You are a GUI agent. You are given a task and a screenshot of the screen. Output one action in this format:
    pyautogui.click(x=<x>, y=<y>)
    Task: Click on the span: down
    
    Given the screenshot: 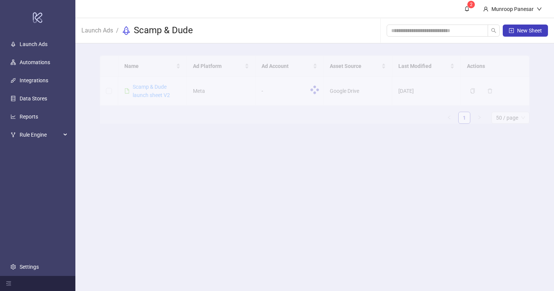 What is the action you would take?
    pyautogui.click(x=539, y=9)
    